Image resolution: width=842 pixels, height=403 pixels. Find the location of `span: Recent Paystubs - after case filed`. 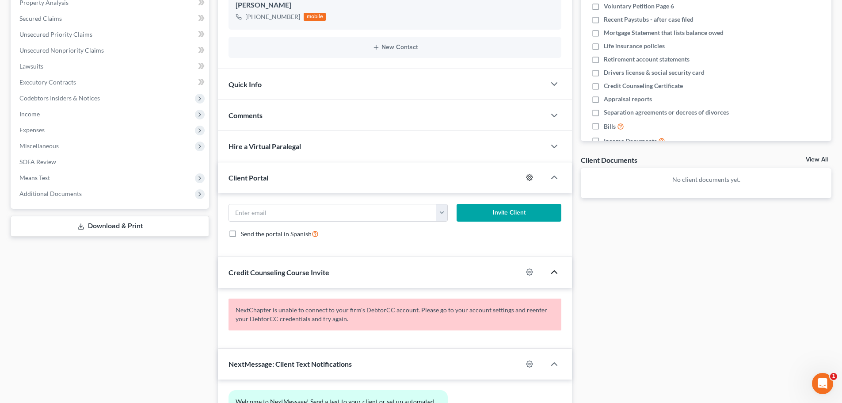

span: Recent Paystubs - after case filed is located at coordinates (649, 19).